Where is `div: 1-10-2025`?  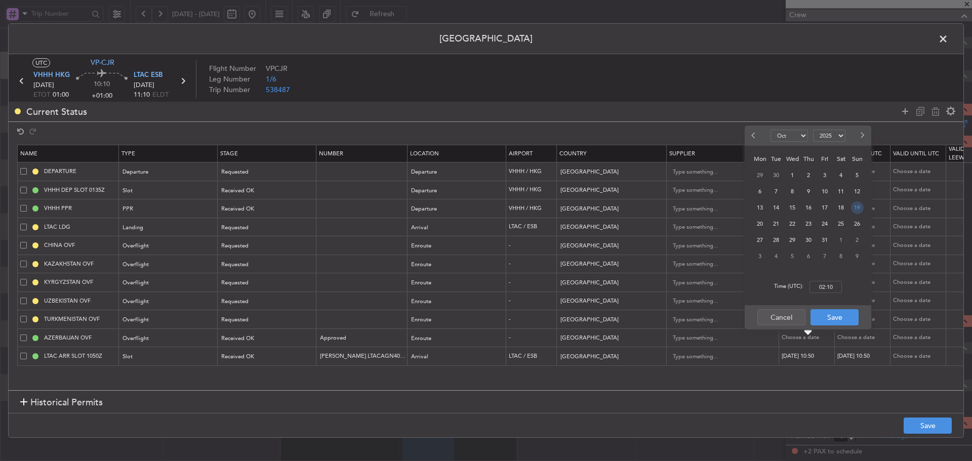 div: 1-10-2025 is located at coordinates (793, 175).